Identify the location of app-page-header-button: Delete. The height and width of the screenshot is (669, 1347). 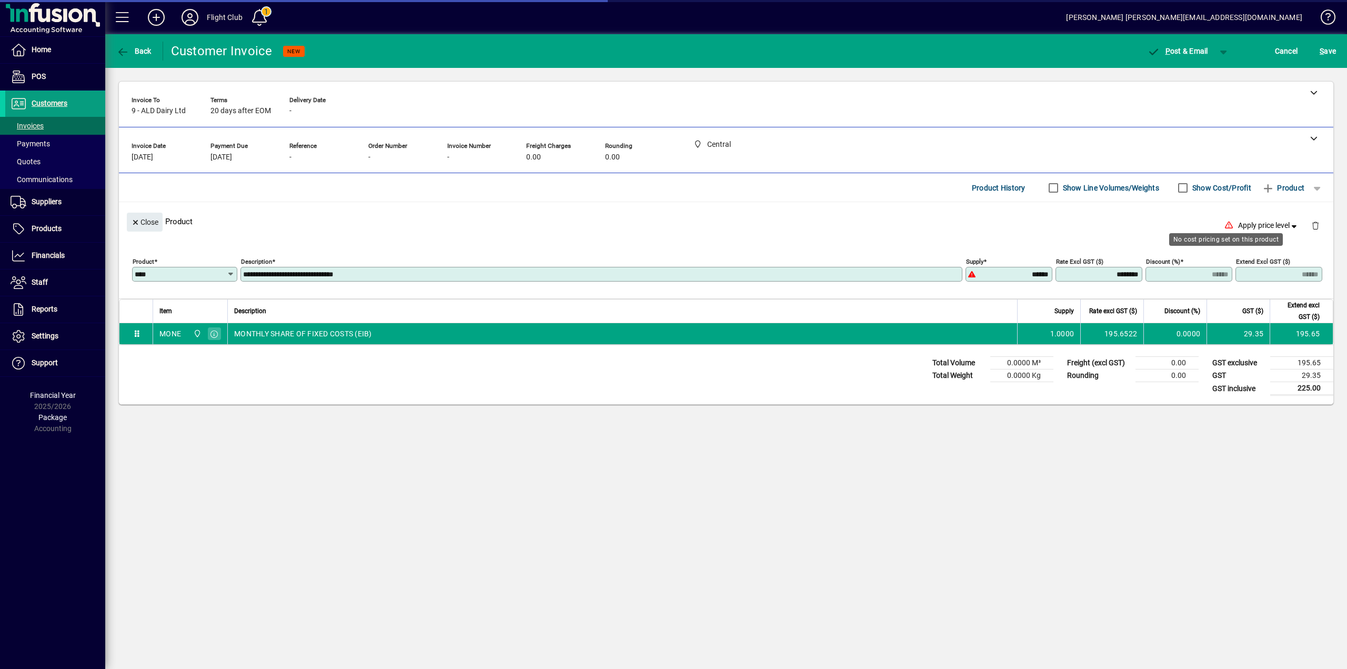
(1315, 225).